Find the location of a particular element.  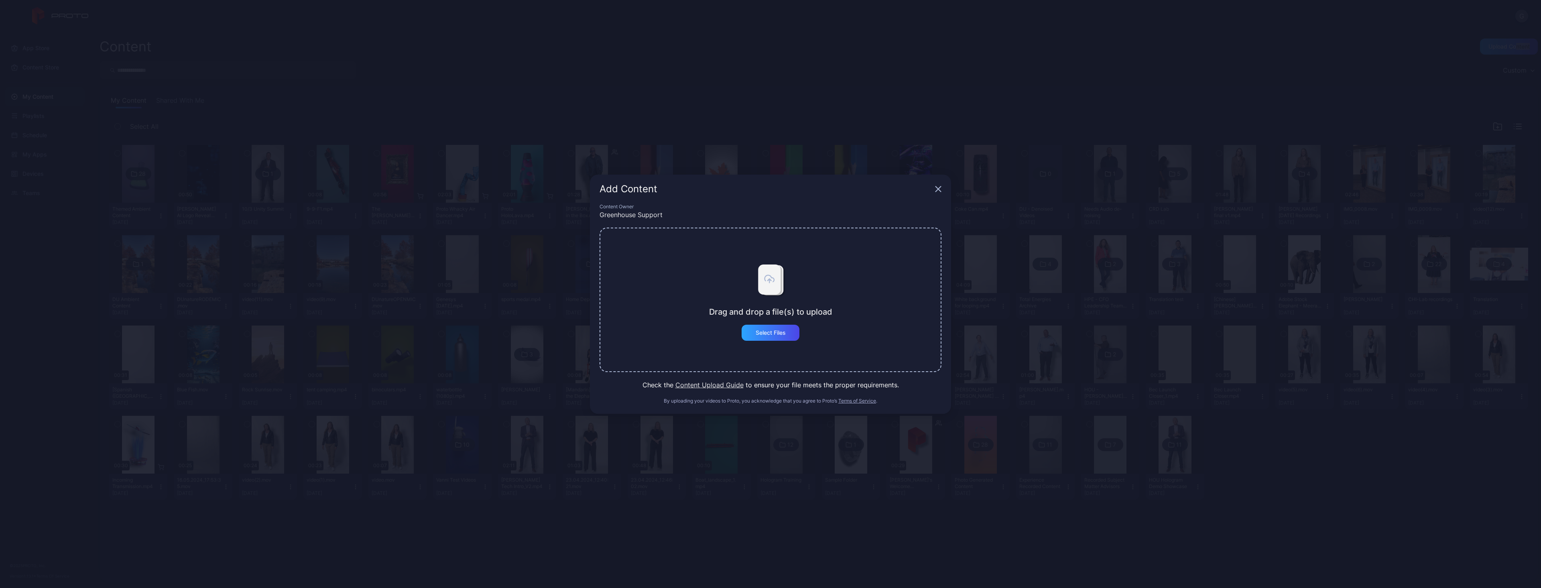

div: Check the to ensure your file meets the proper requirements. is located at coordinates (771, 385).